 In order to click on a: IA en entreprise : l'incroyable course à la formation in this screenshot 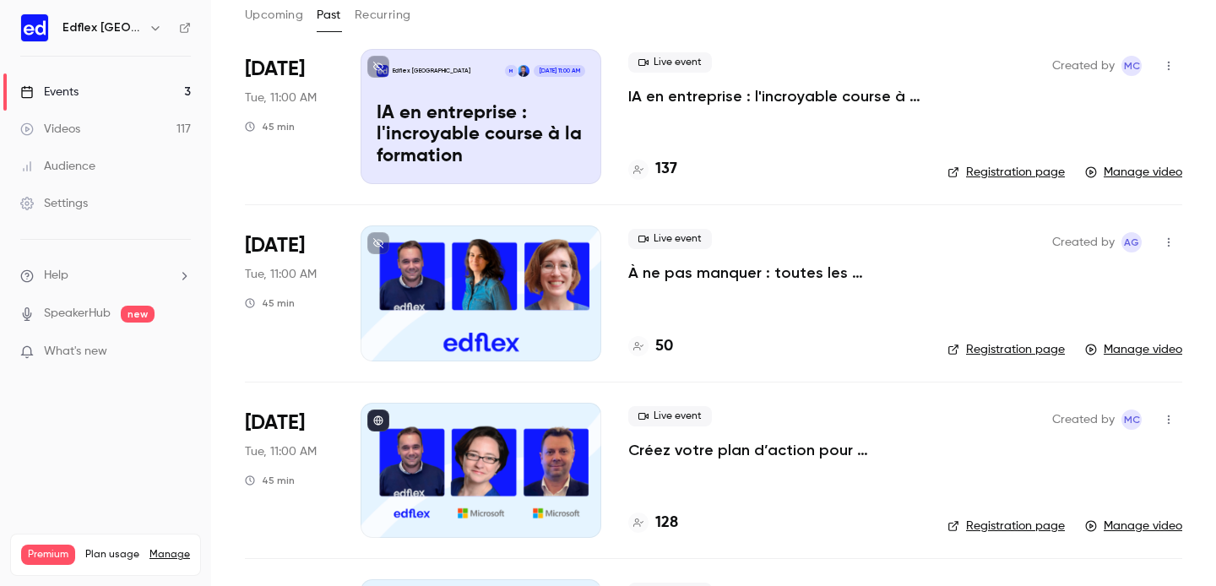, I will do `click(775, 96)`.